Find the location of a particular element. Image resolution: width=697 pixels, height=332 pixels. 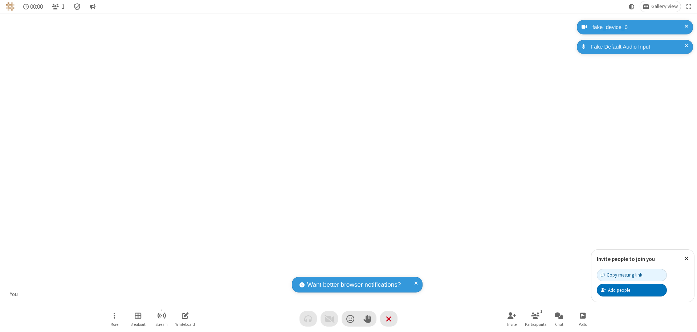

span: Polls is located at coordinates (582, 325).